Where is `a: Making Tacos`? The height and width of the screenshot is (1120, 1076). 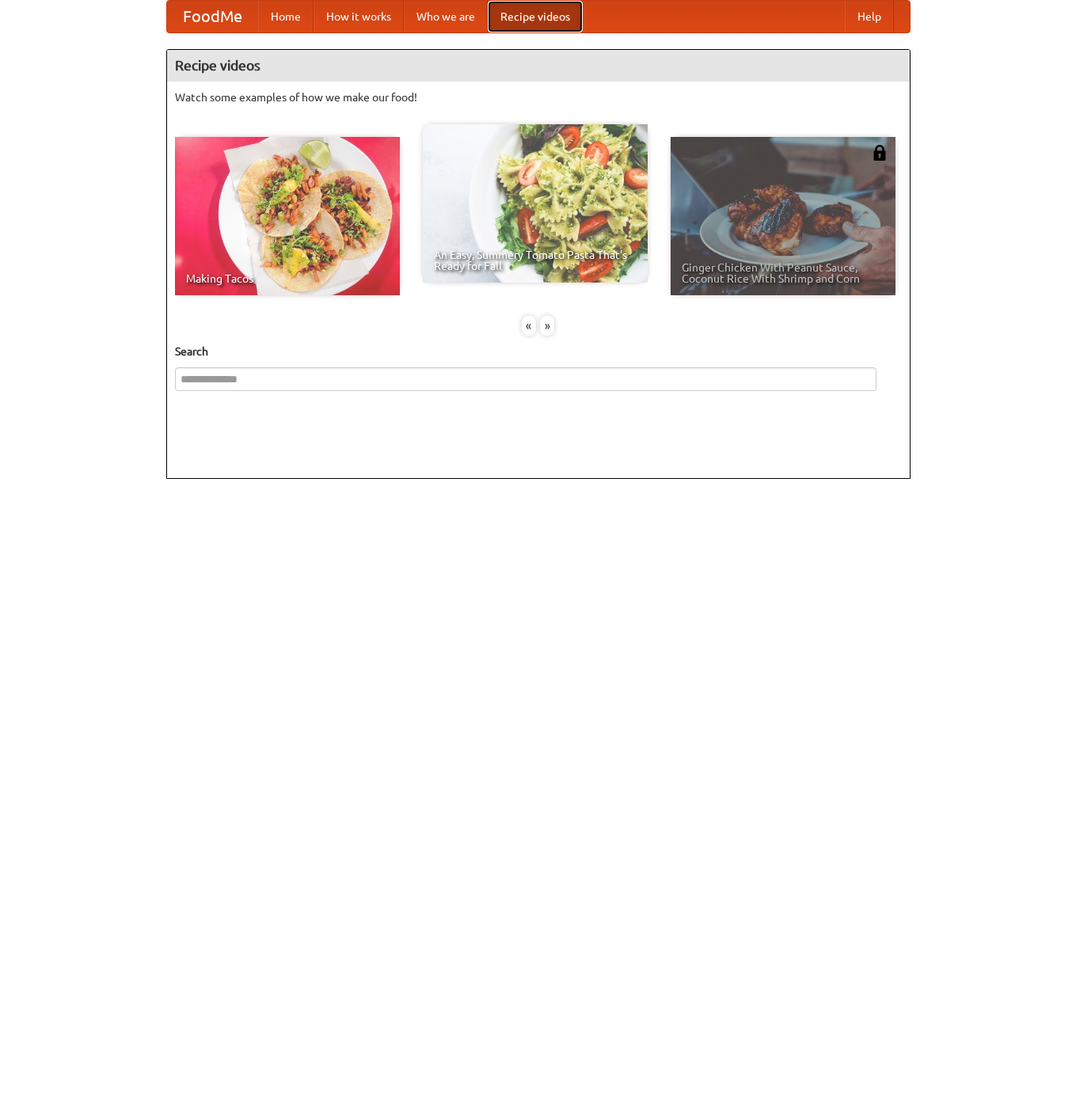
a: Making Tacos is located at coordinates (287, 216).